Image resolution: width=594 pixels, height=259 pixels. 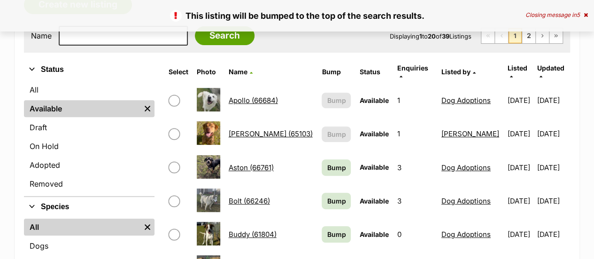 What do you see at coordinates (297, 15) in the screenshot?
I see `p: This listing will be bumped to the top of the search results.` at bounding box center [297, 15].